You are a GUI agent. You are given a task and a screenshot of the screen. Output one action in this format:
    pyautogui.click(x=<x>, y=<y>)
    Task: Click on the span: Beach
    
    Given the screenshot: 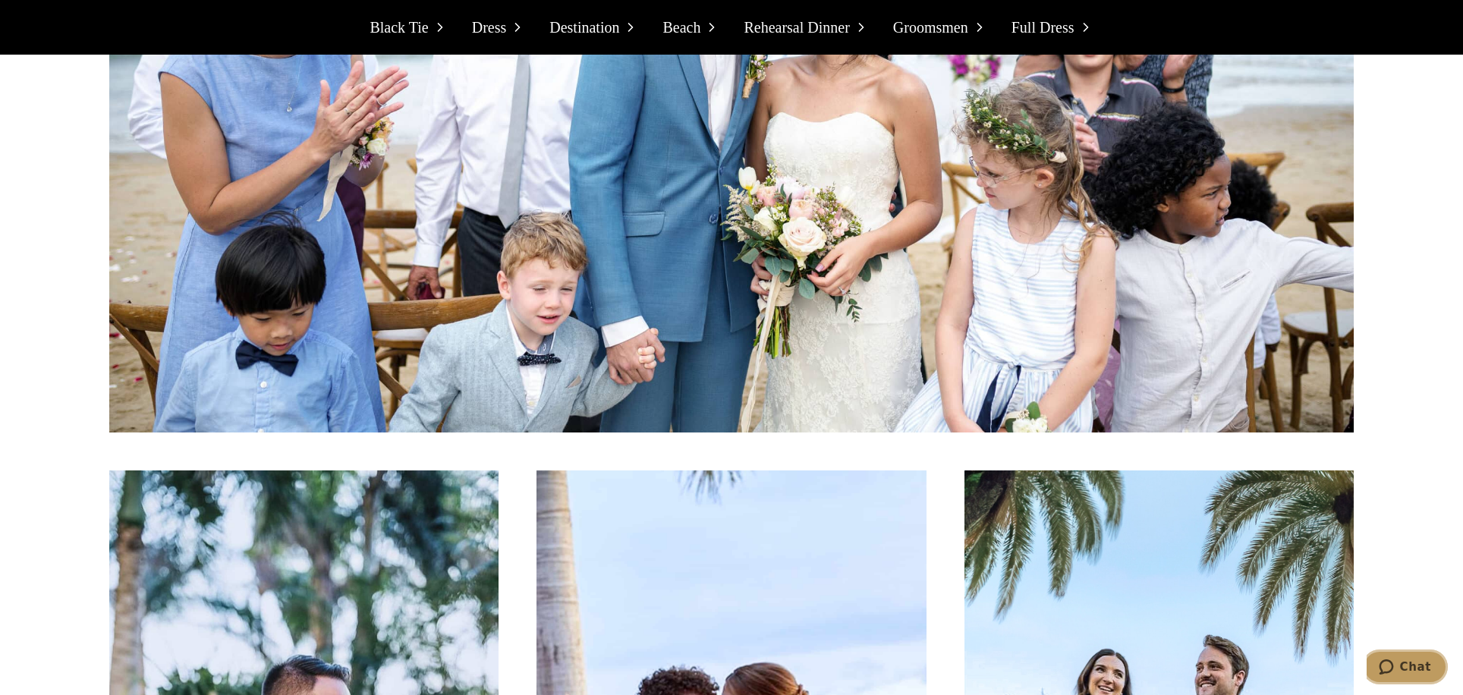 What is the action you would take?
    pyautogui.click(x=682, y=27)
    